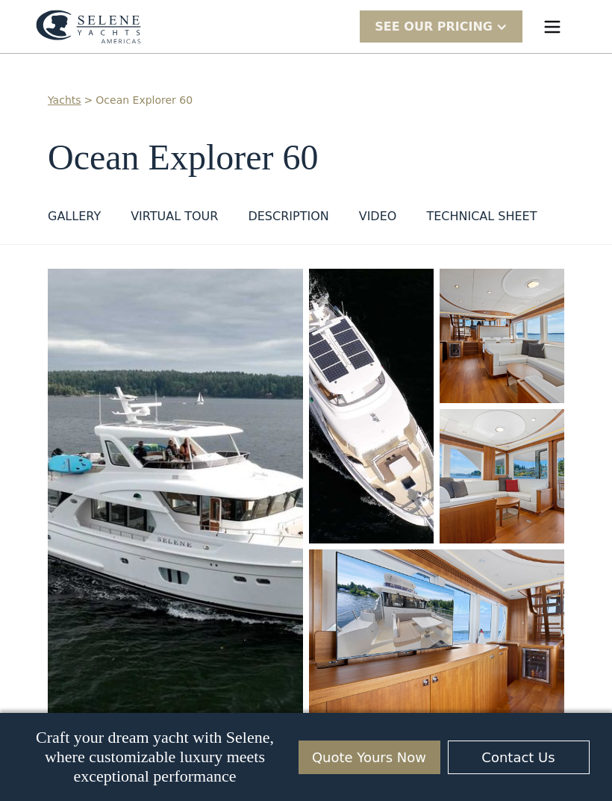  I want to click on div: VIRTUAL TOUR, so click(174, 216).